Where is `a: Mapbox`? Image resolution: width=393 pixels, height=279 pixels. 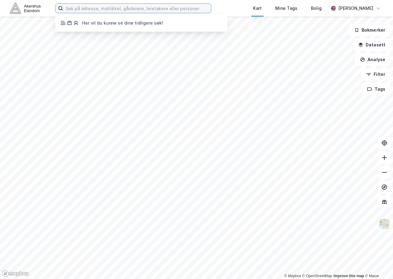 a: Mapbox is located at coordinates (292, 276).